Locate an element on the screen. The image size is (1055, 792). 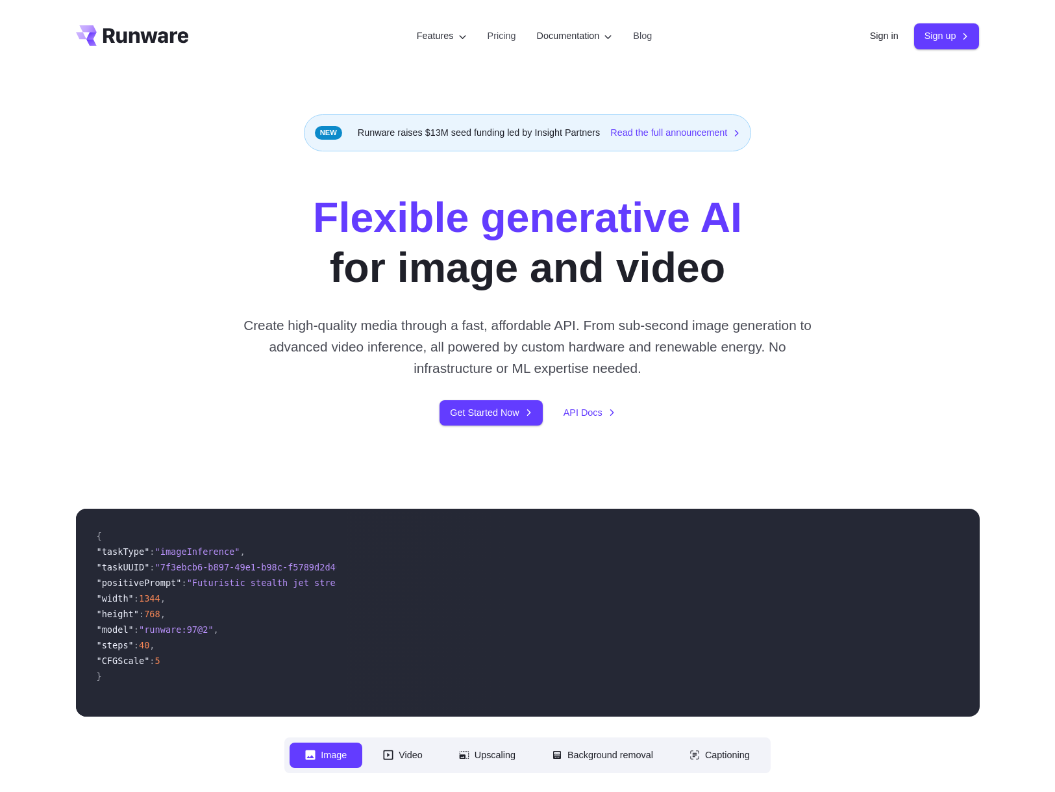
span: 40 is located at coordinates (144, 645).